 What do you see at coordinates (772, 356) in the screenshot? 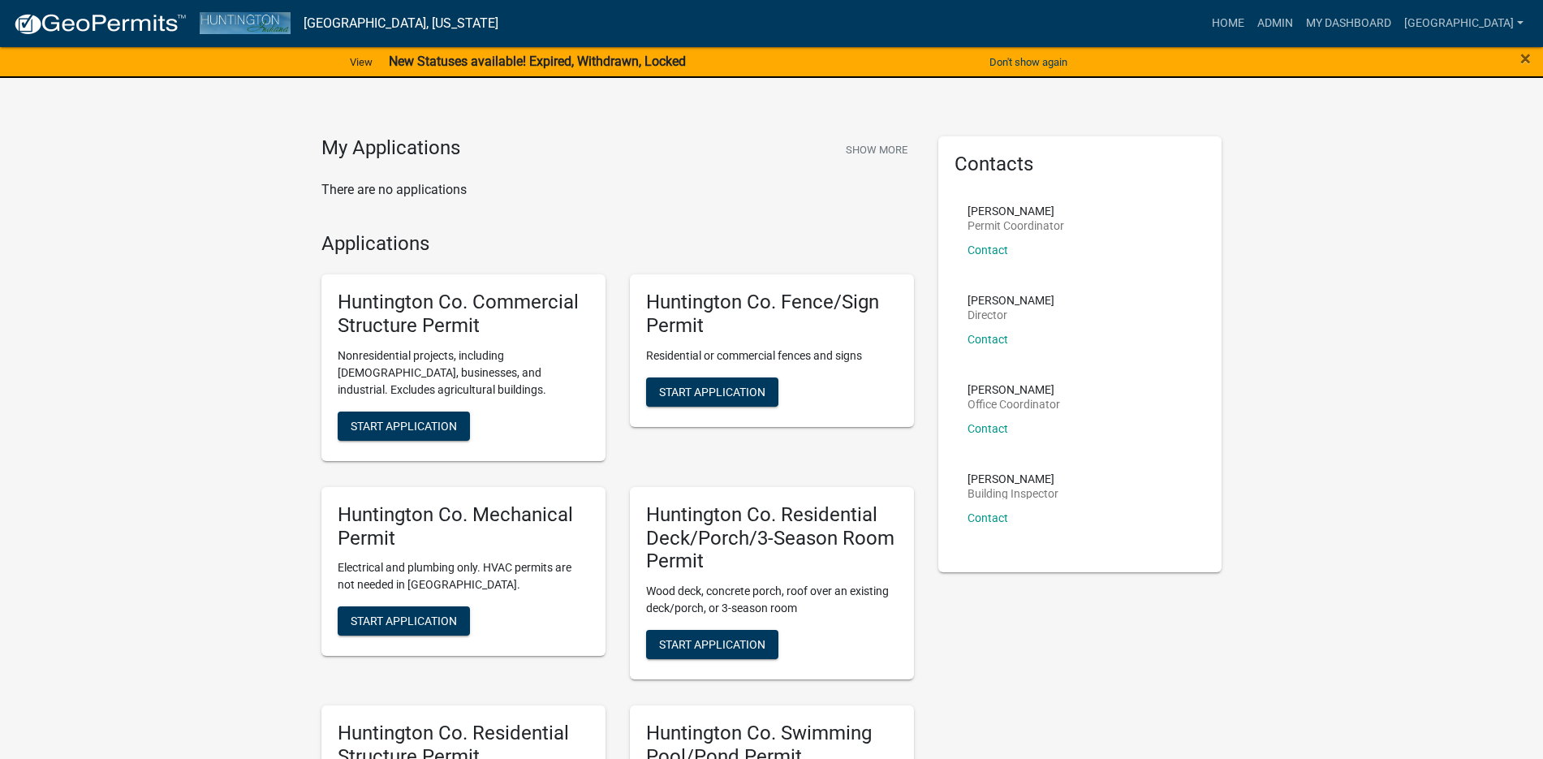
I see `p: Residential or commercial fences and signs` at bounding box center [772, 356].